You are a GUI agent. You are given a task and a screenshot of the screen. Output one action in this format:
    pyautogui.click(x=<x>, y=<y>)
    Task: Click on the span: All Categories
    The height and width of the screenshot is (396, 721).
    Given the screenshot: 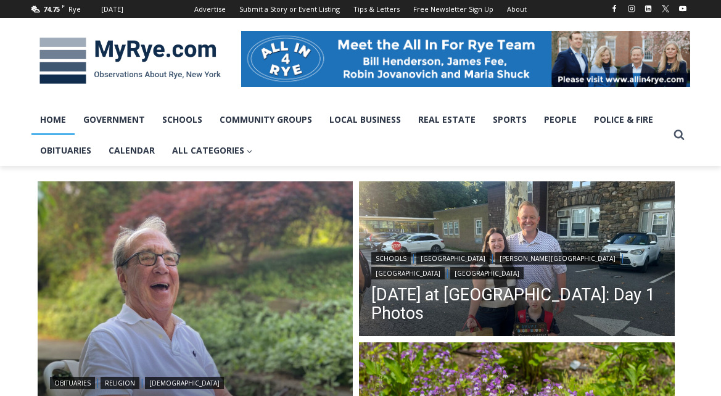 What is the action you would take?
    pyautogui.click(x=212, y=150)
    